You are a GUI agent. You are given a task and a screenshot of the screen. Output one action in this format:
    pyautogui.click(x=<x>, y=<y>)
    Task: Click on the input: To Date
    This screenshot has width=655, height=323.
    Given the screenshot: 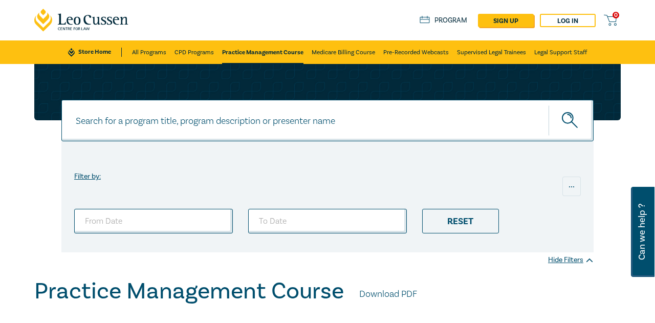 What is the action you would take?
    pyautogui.click(x=328, y=221)
    